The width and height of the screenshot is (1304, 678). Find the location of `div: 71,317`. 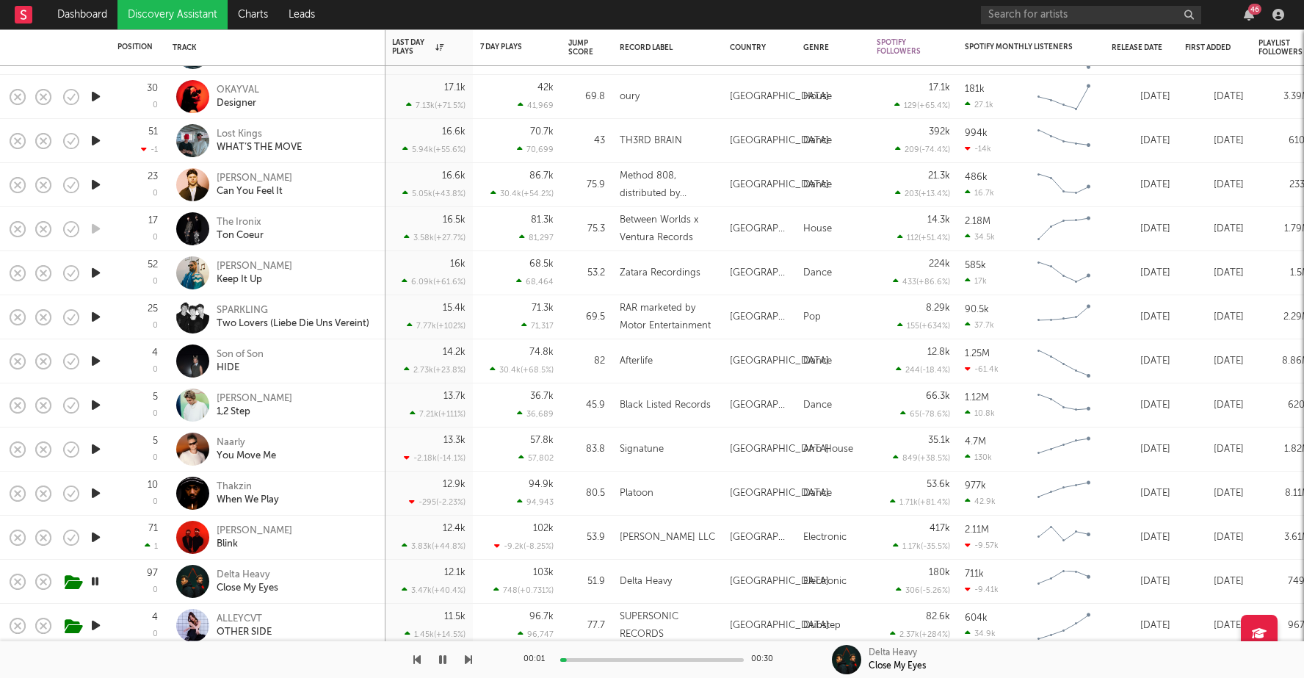

div: 71,317 is located at coordinates (537, 325).